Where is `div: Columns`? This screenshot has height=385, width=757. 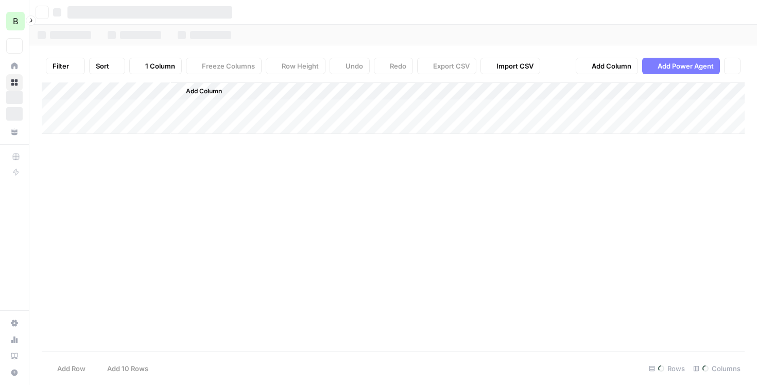 div: Columns is located at coordinates (717, 368).